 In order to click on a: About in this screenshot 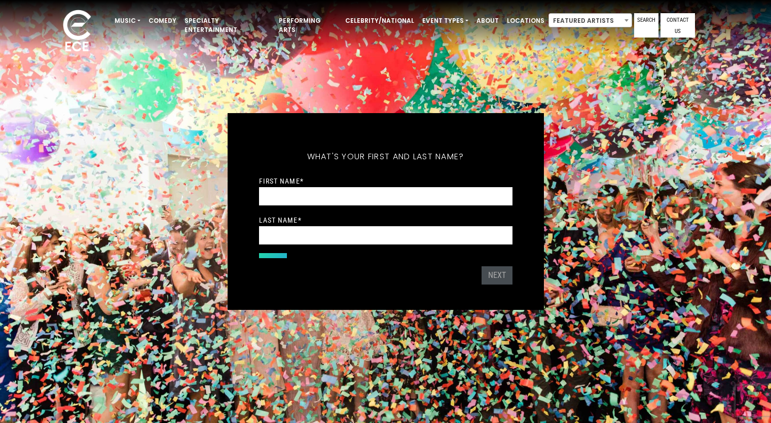, I will do `click(488, 21)`.